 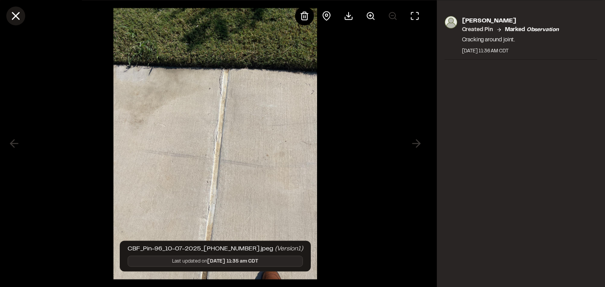 I want to click on div: View pin on map, so click(x=326, y=16).